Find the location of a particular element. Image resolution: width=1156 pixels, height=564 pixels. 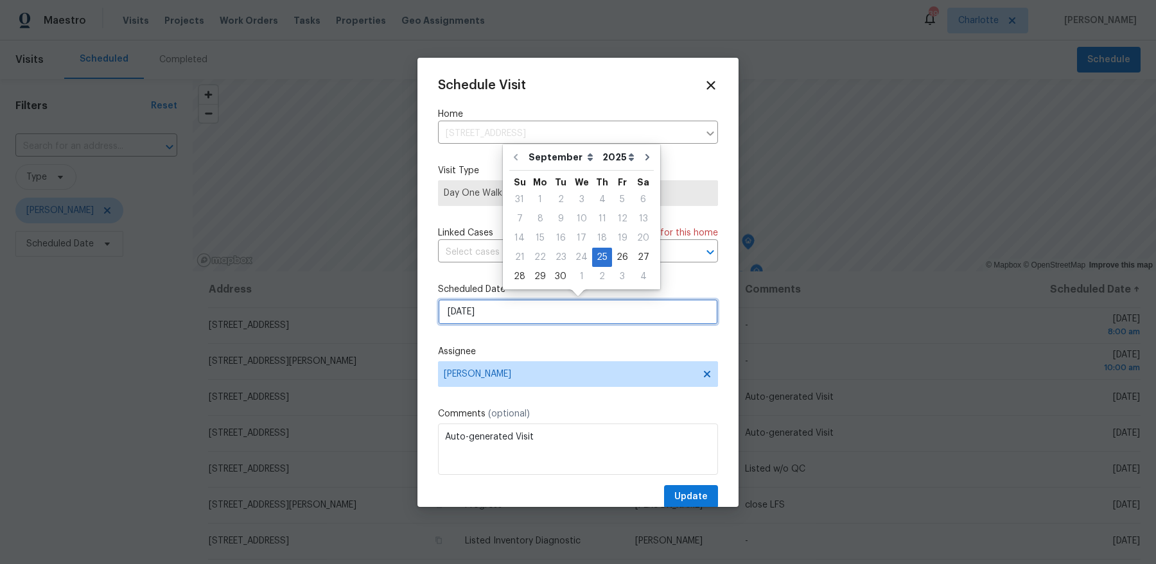

div: 21 is located at coordinates (519, 257).